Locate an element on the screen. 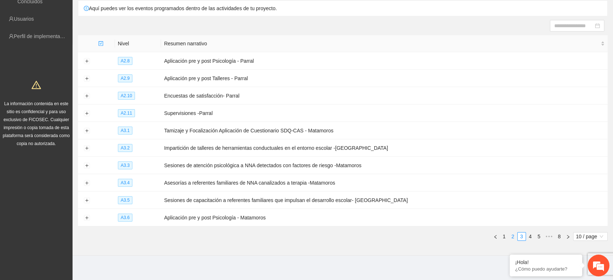 The image size is (613, 280). span: A3.4 is located at coordinates (125, 183).